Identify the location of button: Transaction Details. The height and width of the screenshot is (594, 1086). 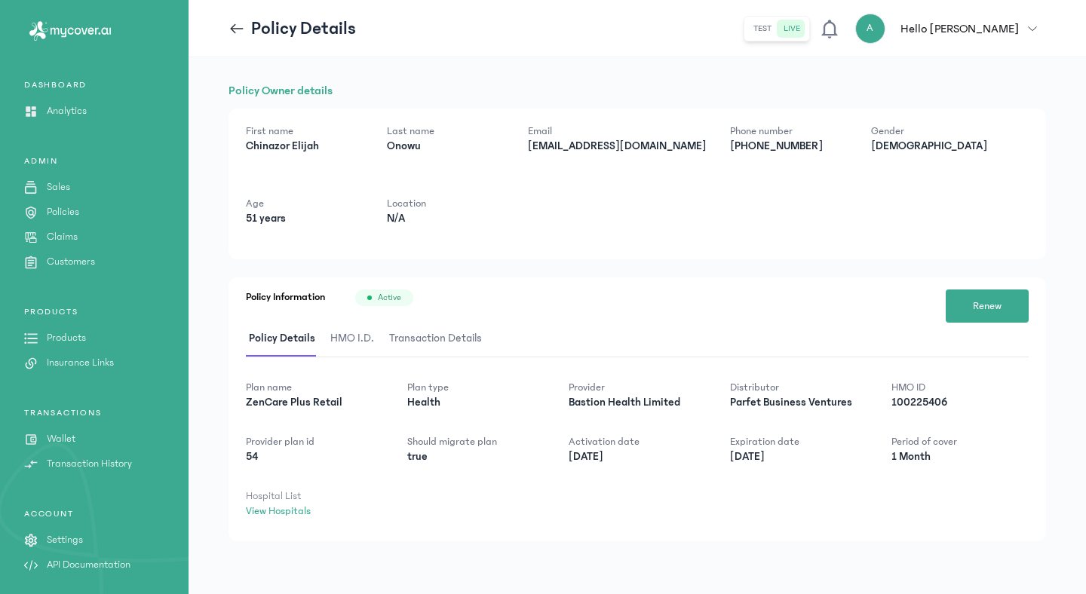
(439, 338).